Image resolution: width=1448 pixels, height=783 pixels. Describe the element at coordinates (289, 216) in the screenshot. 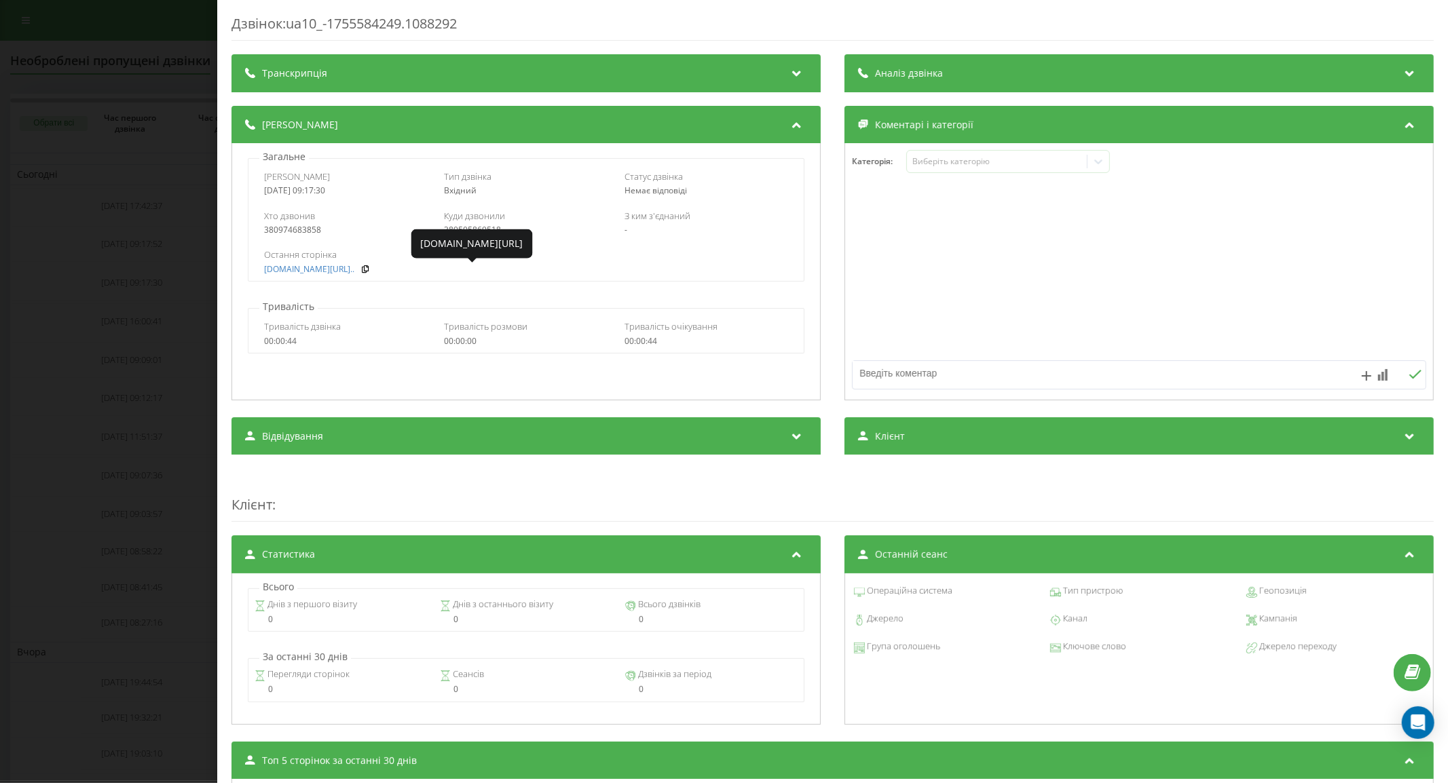

I see `span: Хто дзвонив` at that location.